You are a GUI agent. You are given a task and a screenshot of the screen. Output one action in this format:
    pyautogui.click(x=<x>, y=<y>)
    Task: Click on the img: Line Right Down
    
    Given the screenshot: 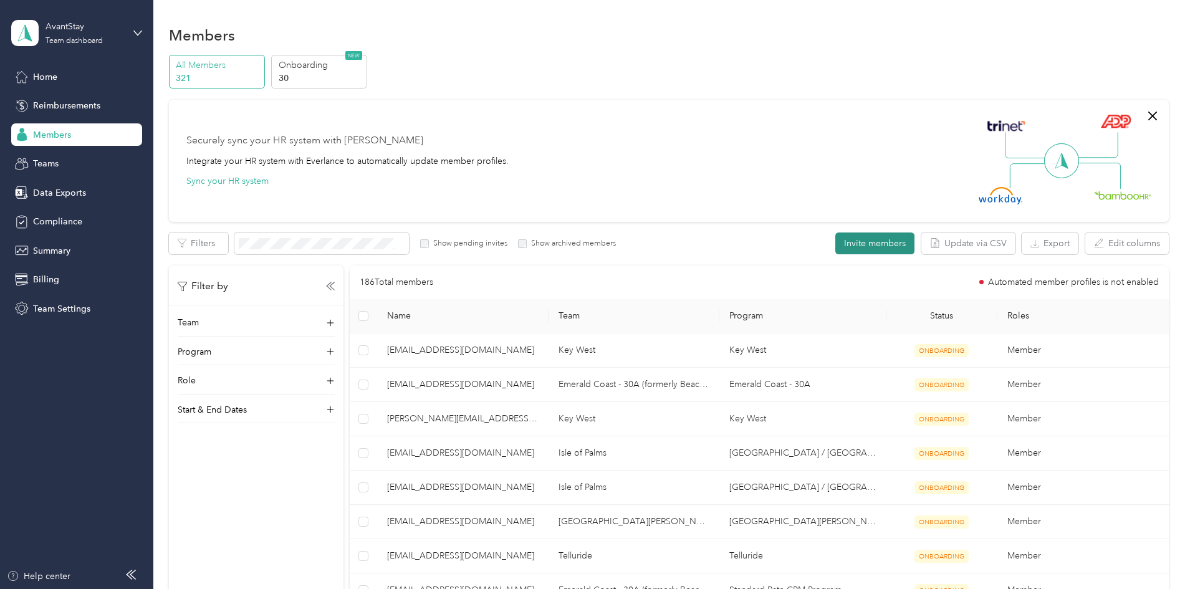 What is the action you would take?
    pyautogui.click(x=1099, y=176)
    